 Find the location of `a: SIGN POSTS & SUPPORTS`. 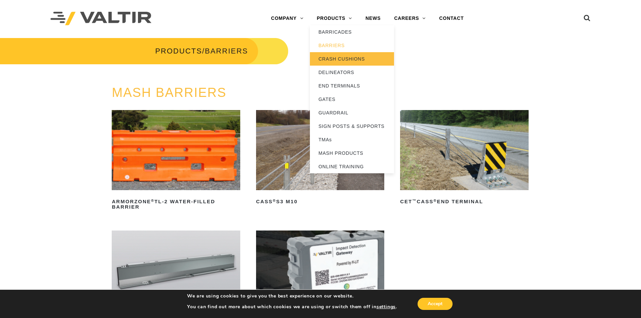

a: SIGN POSTS & SUPPORTS is located at coordinates (352, 126).